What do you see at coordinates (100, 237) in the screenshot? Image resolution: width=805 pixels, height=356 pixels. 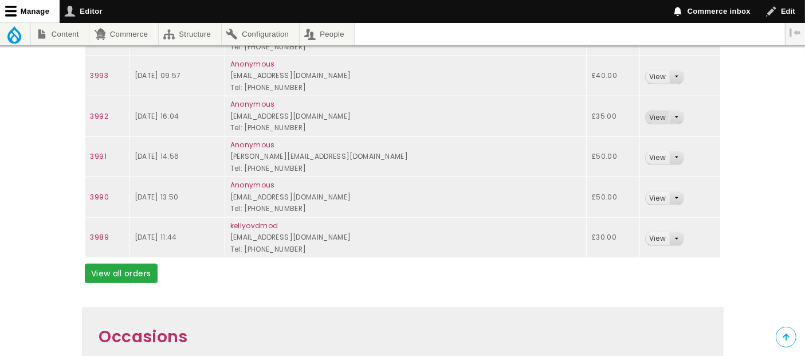 I see `a: 3989` at bounding box center [100, 237].